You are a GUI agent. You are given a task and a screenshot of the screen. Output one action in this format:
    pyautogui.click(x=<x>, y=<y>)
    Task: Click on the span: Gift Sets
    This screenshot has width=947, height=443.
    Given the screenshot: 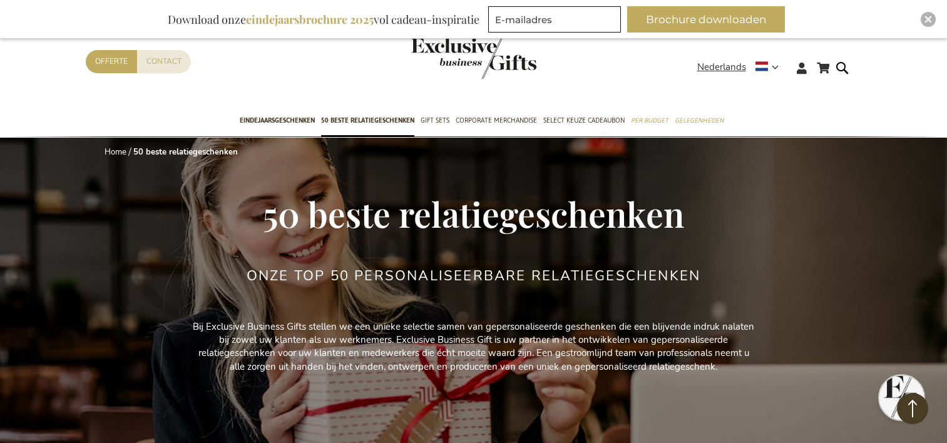 What is the action you would take?
    pyautogui.click(x=435, y=120)
    